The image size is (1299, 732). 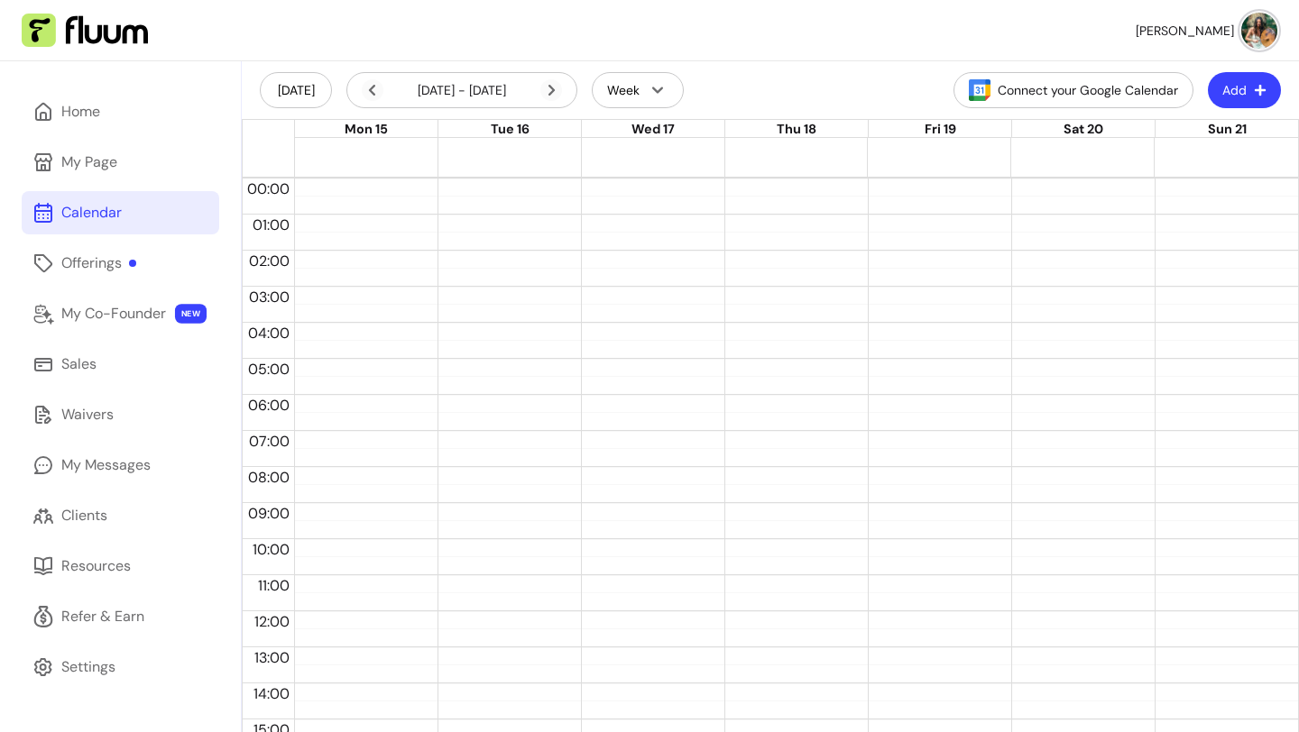 I want to click on span: Wed 17, so click(x=653, y=129).